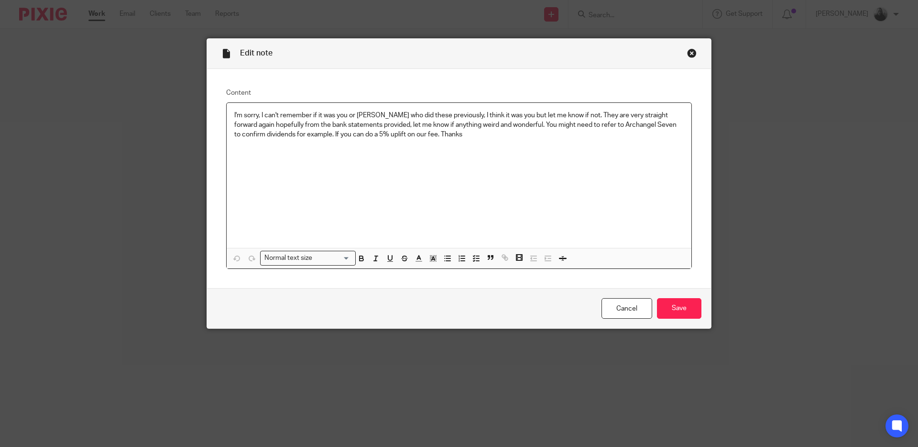 Image resolution: width=918 pixels, height=447 pixels. Describe the element at coordinates (459, 93) in the screenshot. I see `label: Content` at that location.